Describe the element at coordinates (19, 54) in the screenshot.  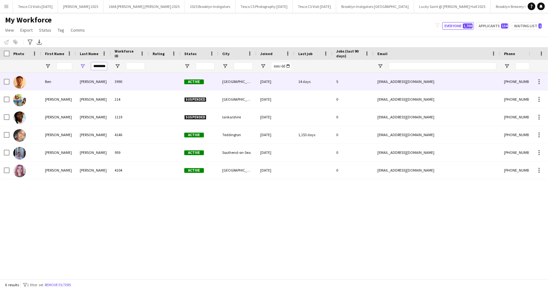
I see `span: Photo` at that location.